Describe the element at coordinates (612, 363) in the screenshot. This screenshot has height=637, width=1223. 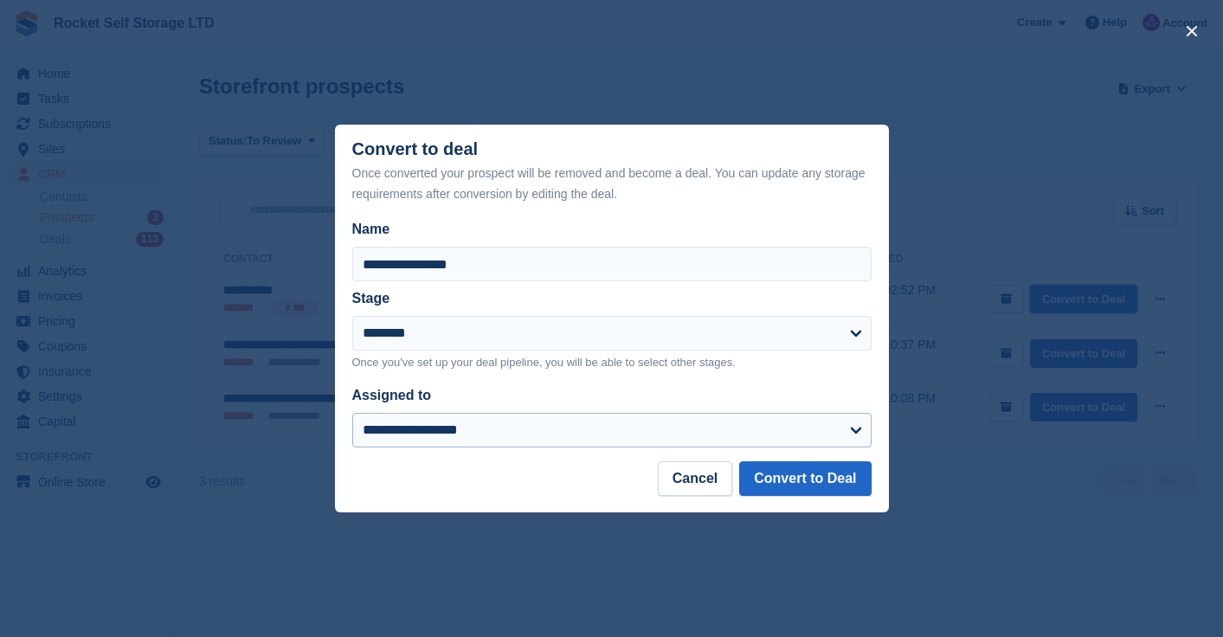
I see `p: Once you've set up your deal pipeline, you will be able to select other stages.` at that location.